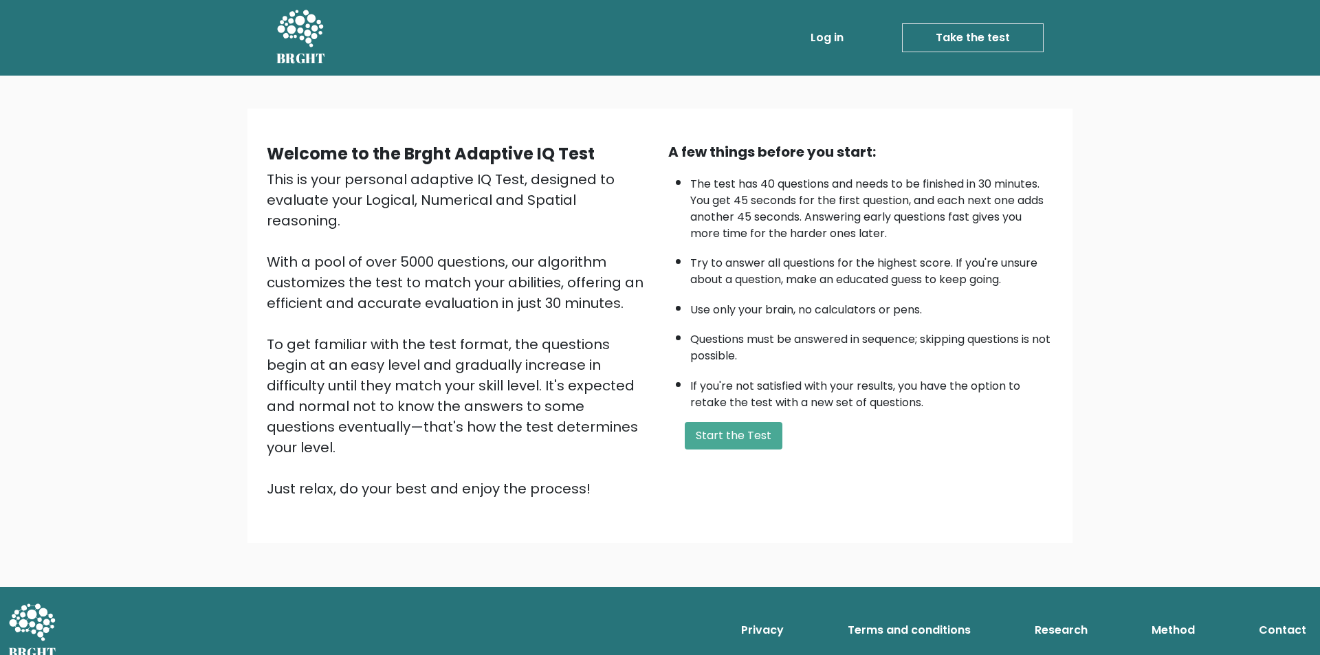 This screenshot has height=655, width=1320. I want to click on li: Use only your brain, no calculators or pens., so click(872, 307).